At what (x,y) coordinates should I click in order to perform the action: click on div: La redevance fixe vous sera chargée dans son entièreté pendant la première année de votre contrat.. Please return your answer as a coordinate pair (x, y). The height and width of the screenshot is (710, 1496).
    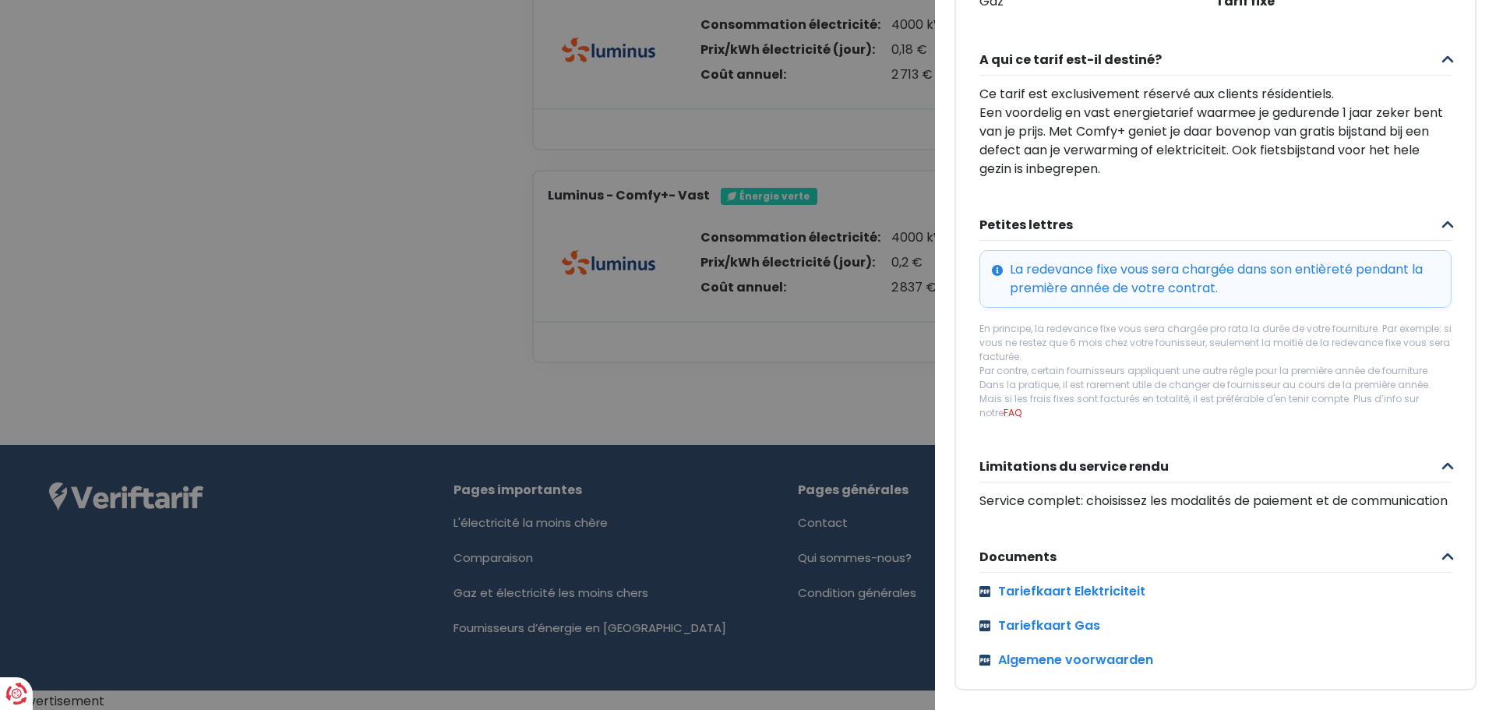
    Looking at the image, I should click on (1215, 279).